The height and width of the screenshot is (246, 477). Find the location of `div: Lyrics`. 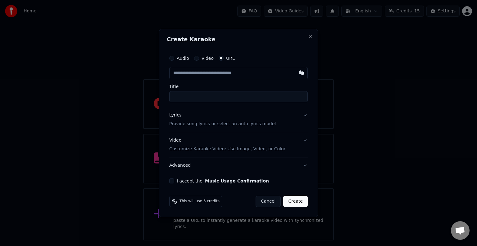

div: Lyrics is located at coordinates (175, 115).